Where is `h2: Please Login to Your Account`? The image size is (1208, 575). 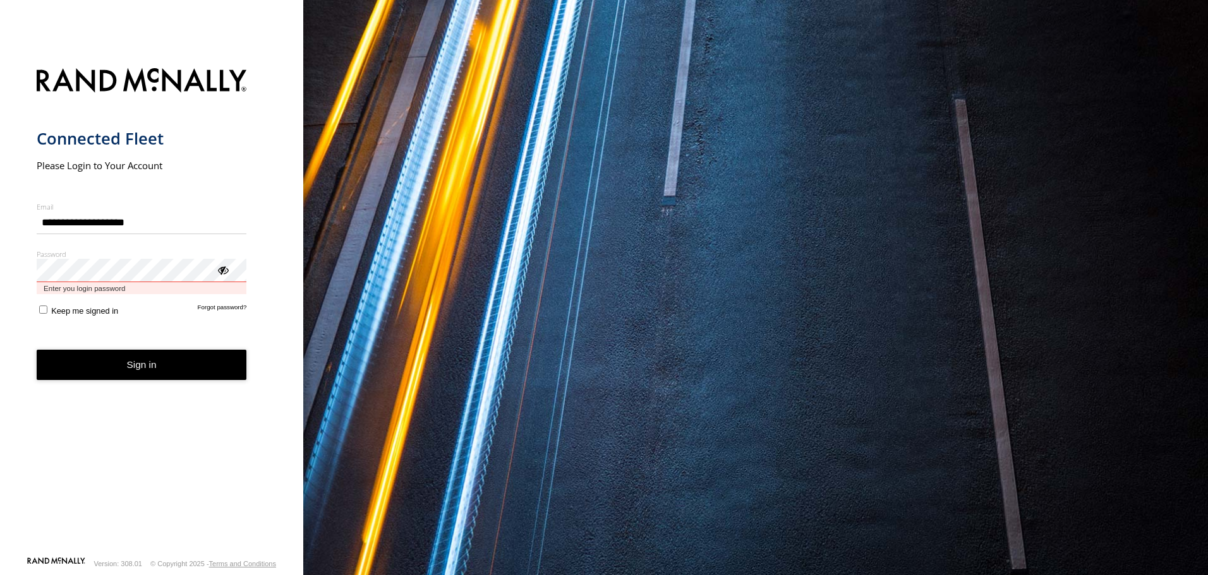
h2: Please Login to Your Account is located at coordinates (141, 165).